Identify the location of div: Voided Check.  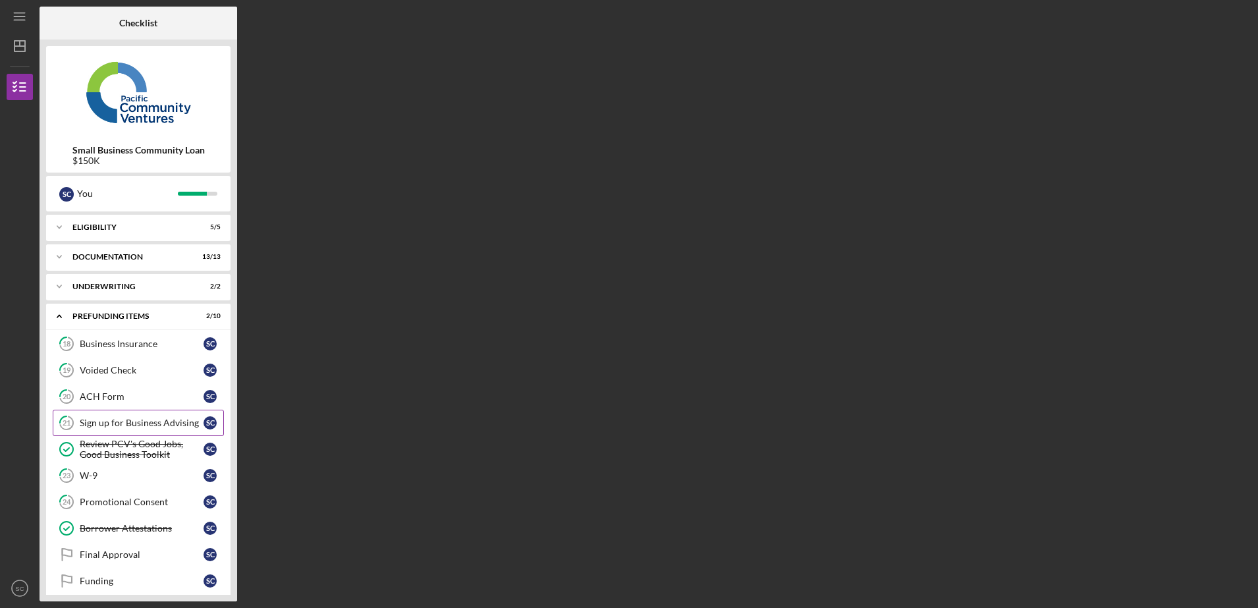
(142, 370).